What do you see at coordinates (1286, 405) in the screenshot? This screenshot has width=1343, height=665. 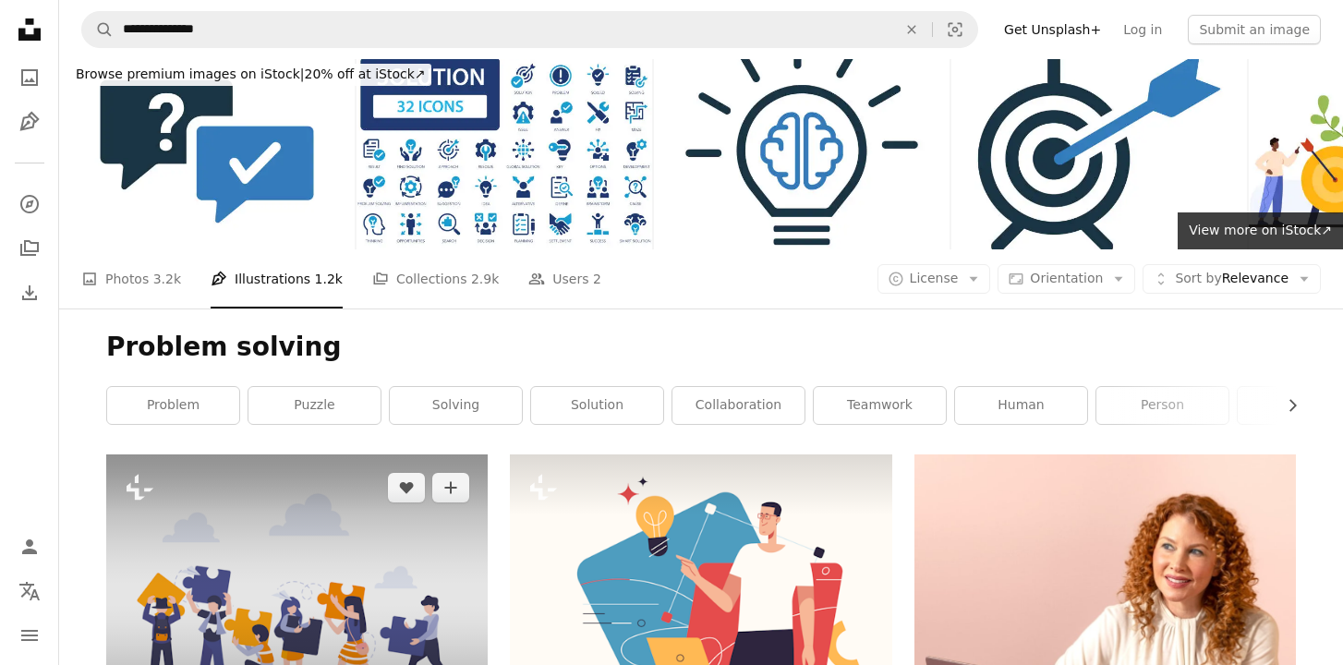 I see `button: scroll list to the right` at bounding box center [1286, 405].